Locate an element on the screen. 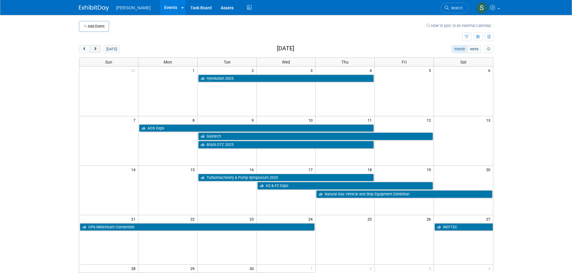  span: 6 is located at coordinates (490, 70).